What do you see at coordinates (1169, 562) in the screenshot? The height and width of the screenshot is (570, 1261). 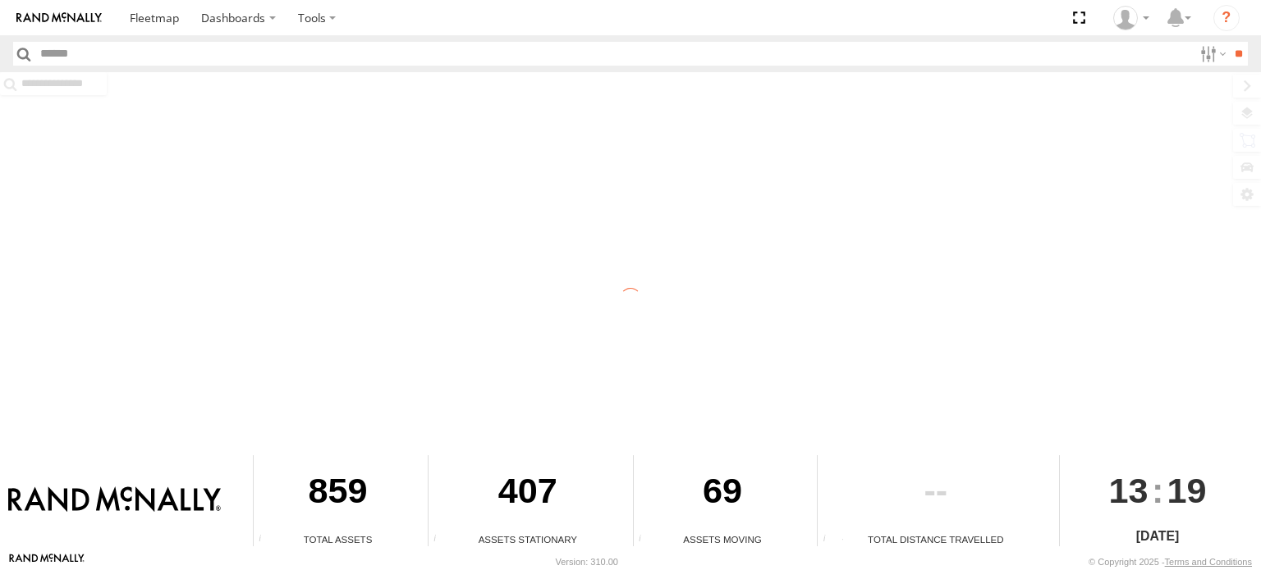 I see `div: © Copyright 2025 -` at bounding box center [1169, 562].